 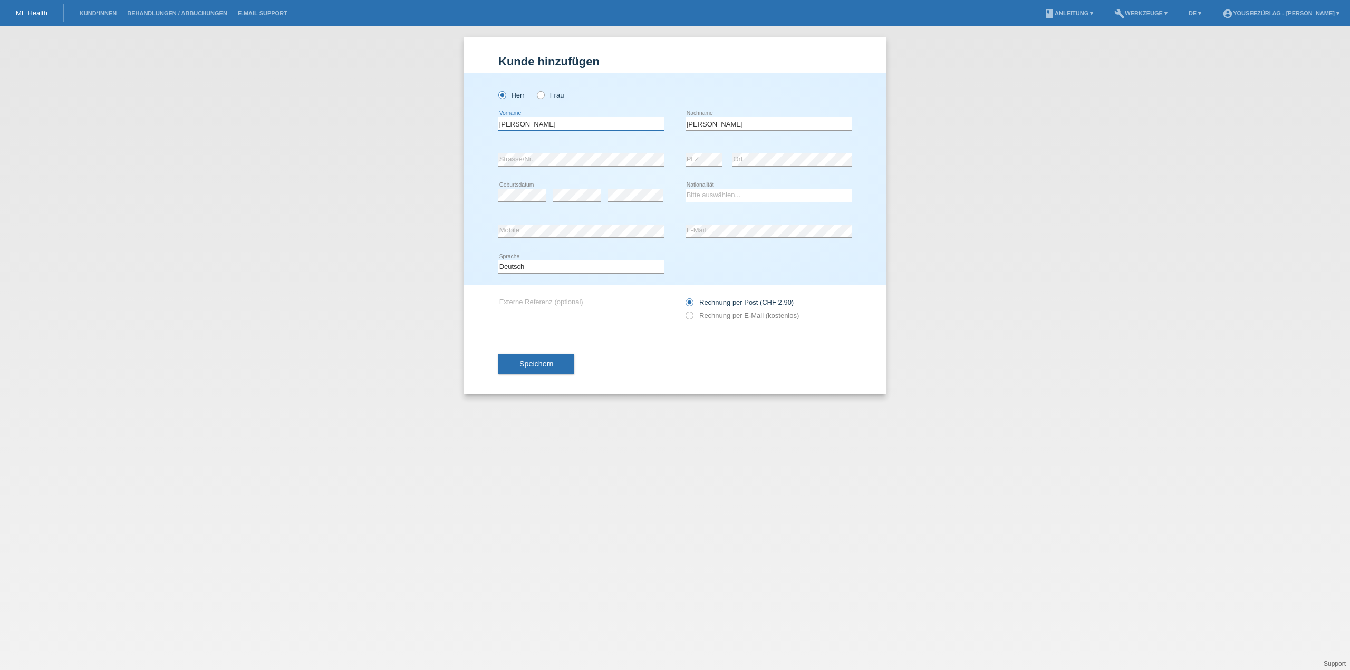 I want to click on i: build, so click(x=1120, y=14).